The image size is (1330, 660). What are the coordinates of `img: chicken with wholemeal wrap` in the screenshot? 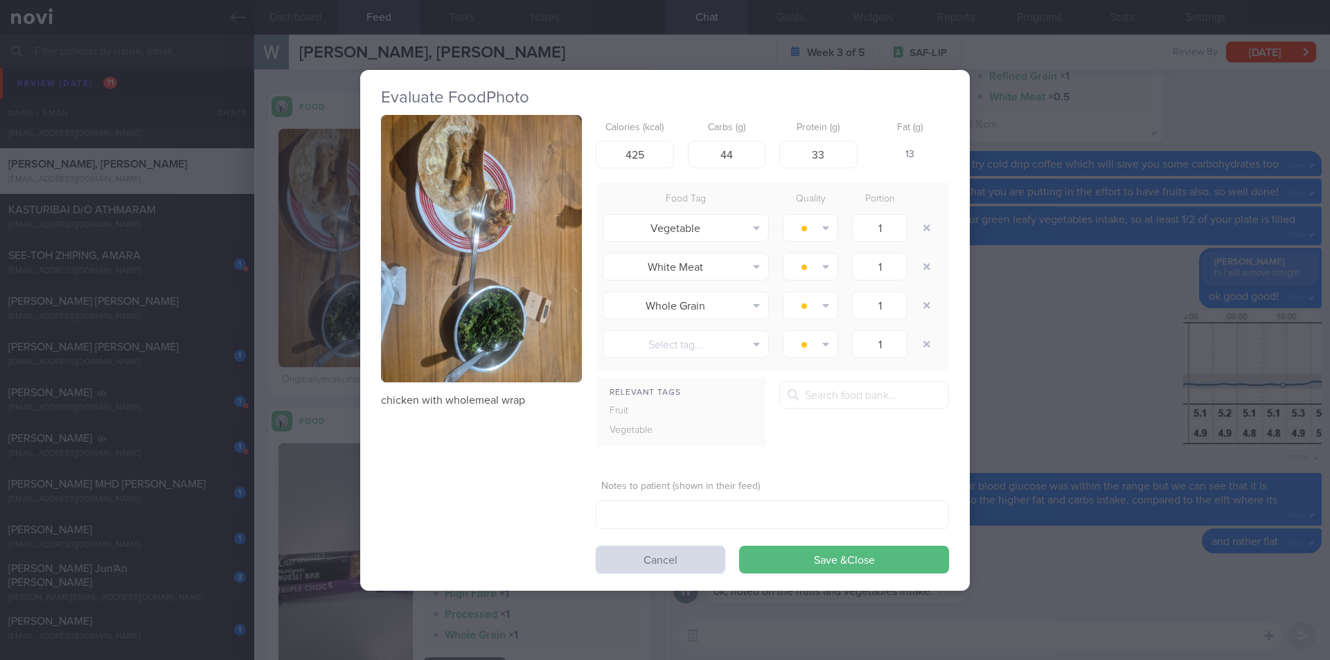 It's located at (481, 249).